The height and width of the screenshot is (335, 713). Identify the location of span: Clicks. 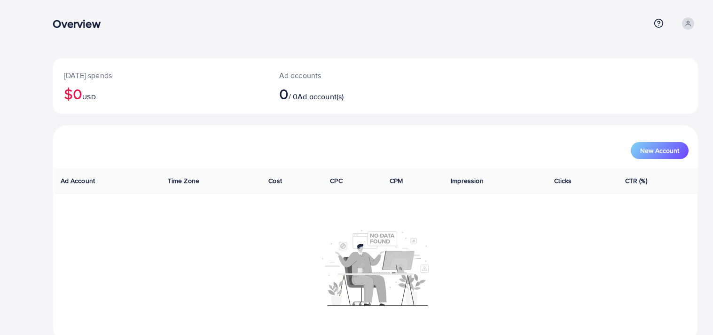
(563, 181).